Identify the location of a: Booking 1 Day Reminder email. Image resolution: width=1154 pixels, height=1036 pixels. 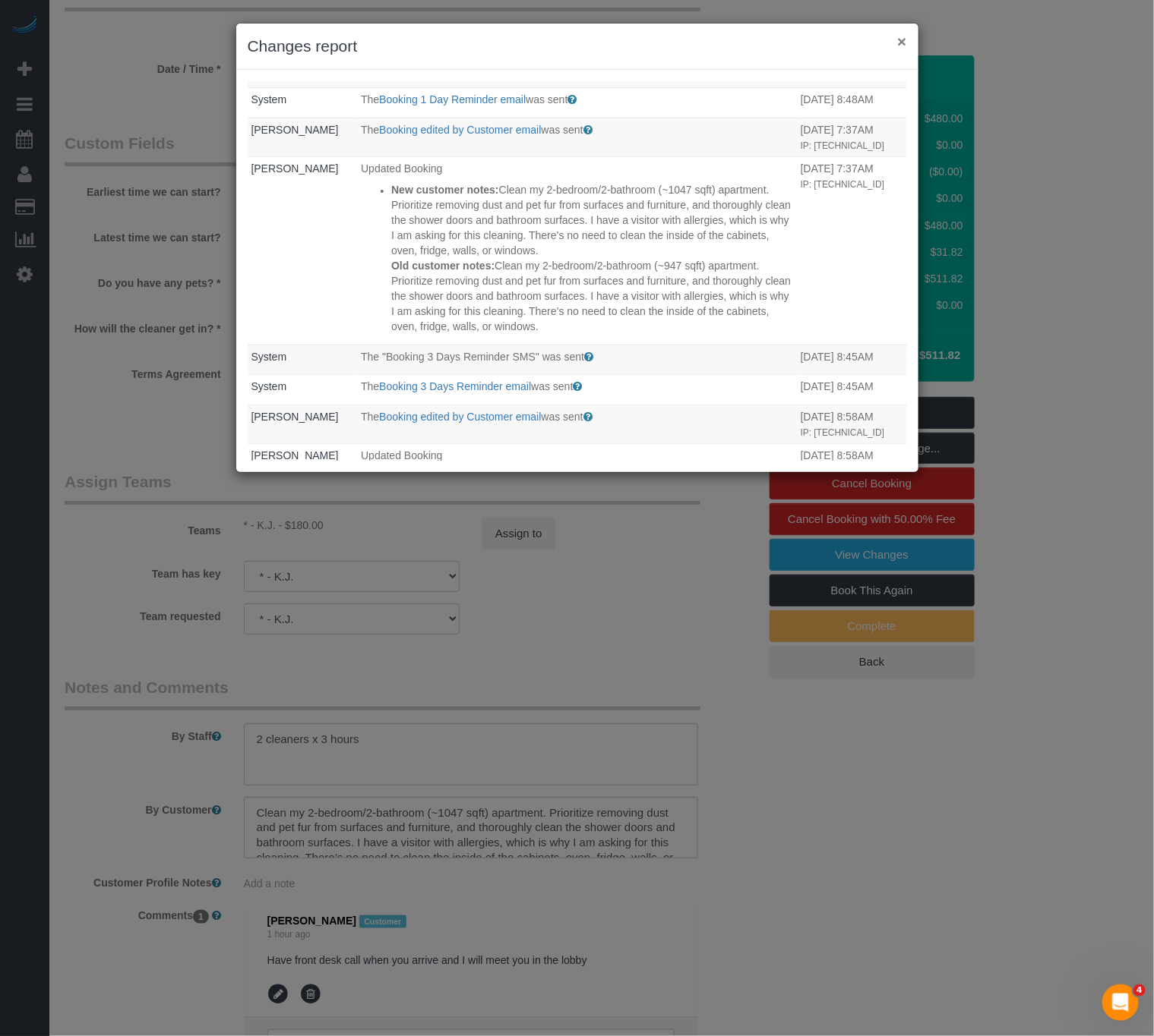
(451, 100).